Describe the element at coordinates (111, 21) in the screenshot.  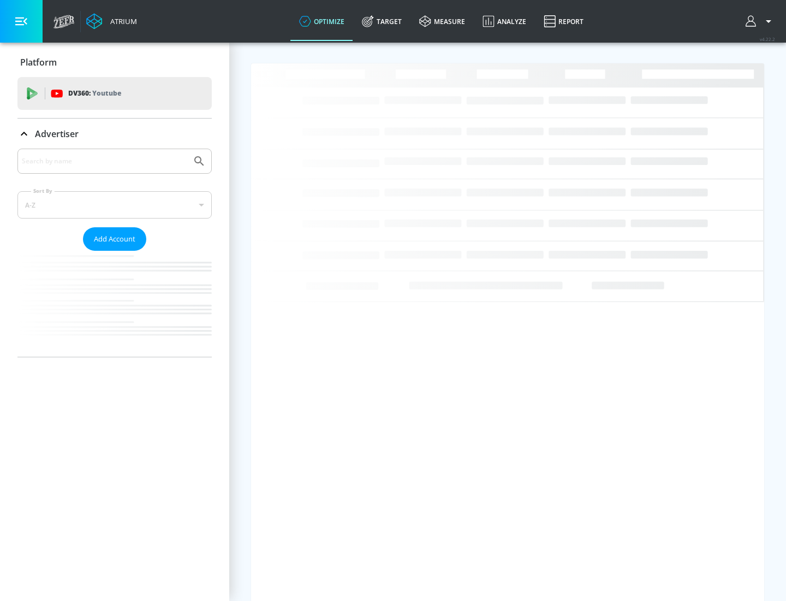
I see `a: Atrium` at that location.